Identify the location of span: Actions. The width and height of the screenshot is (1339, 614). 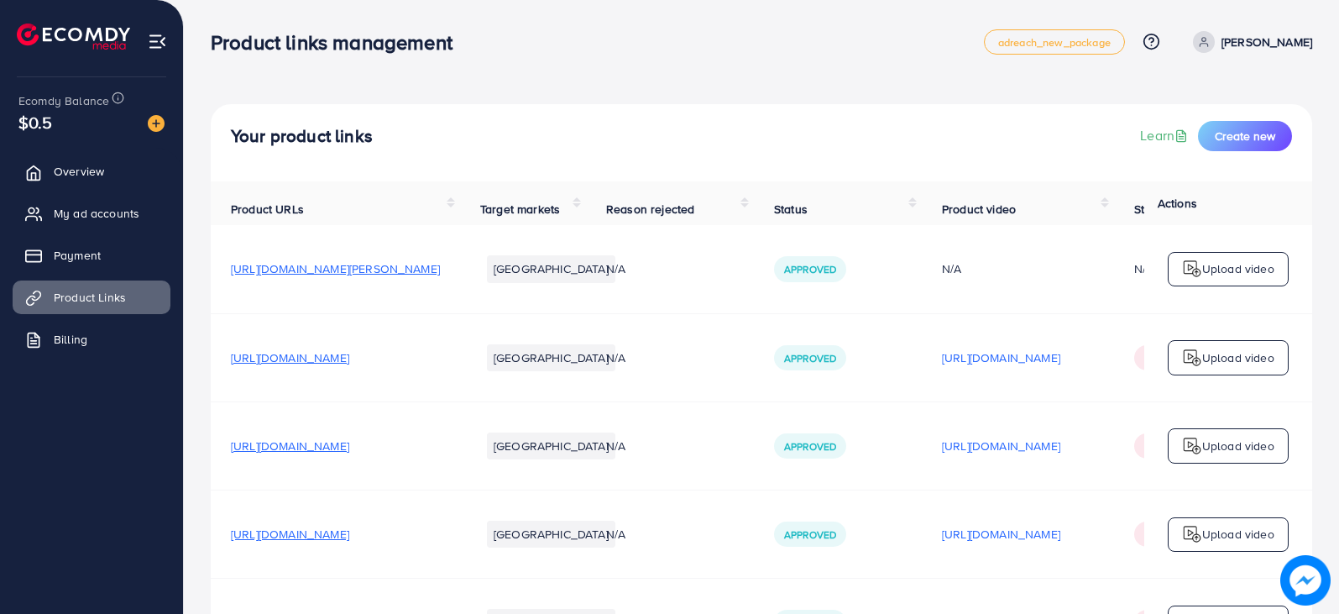
(1177, 203).